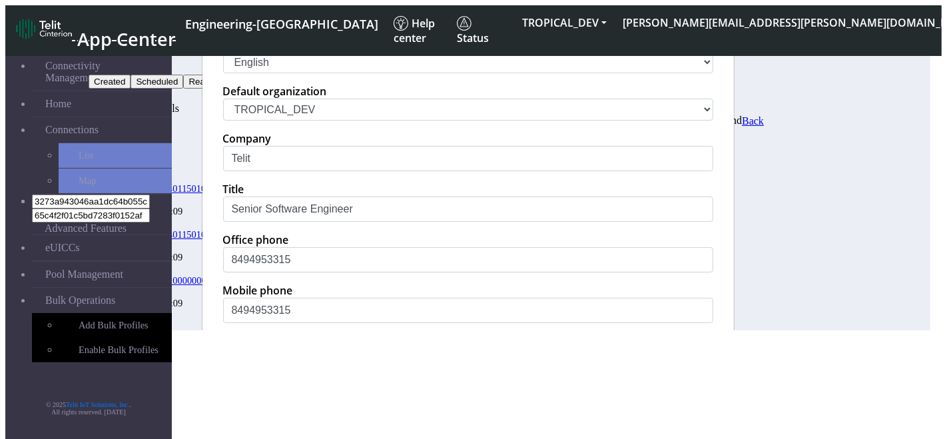 Image resolution: width=947 pixels, height=439 pixels. Describe the element at coordinates (44, 29) in the screenshot. I see `img: logo-telit-cinterion-gw-new.png` at that location.